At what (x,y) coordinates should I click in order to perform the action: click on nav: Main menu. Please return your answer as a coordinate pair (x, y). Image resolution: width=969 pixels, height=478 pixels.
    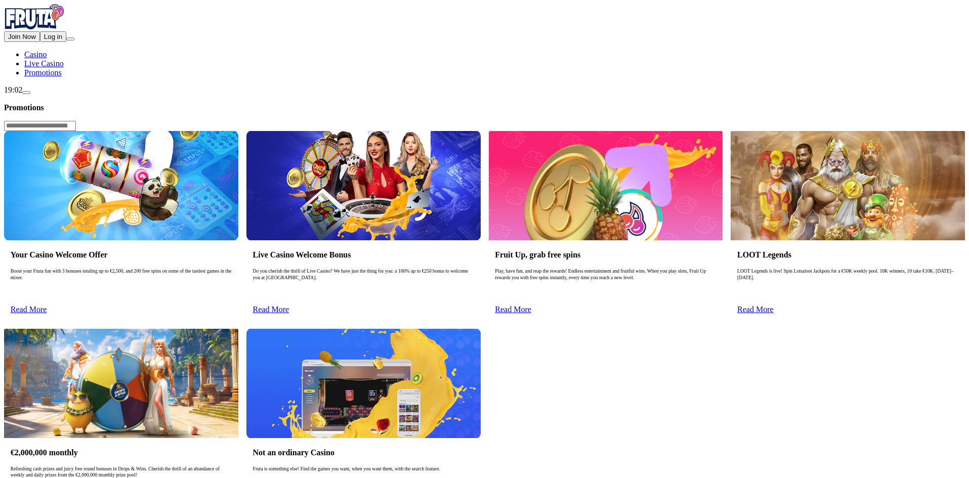
    Looking at the image, I should click on (484, 64).